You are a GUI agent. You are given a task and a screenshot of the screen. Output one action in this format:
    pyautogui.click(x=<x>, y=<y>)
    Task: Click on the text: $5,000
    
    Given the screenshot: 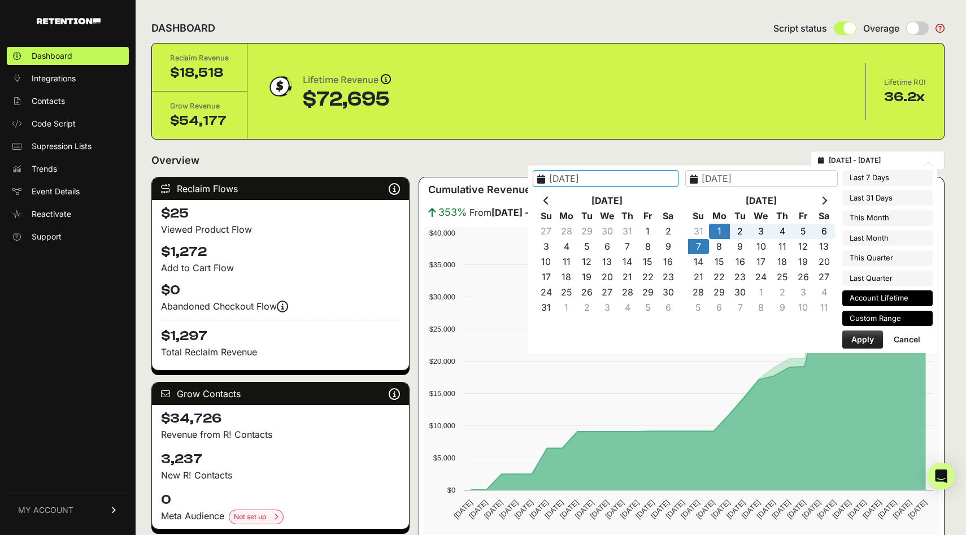 What is the action you would take?
    pyautogui.click(x=444, y=458)
    